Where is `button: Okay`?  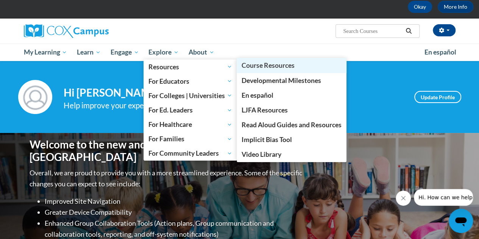
button: Okay is located at coordinates (420, 7).